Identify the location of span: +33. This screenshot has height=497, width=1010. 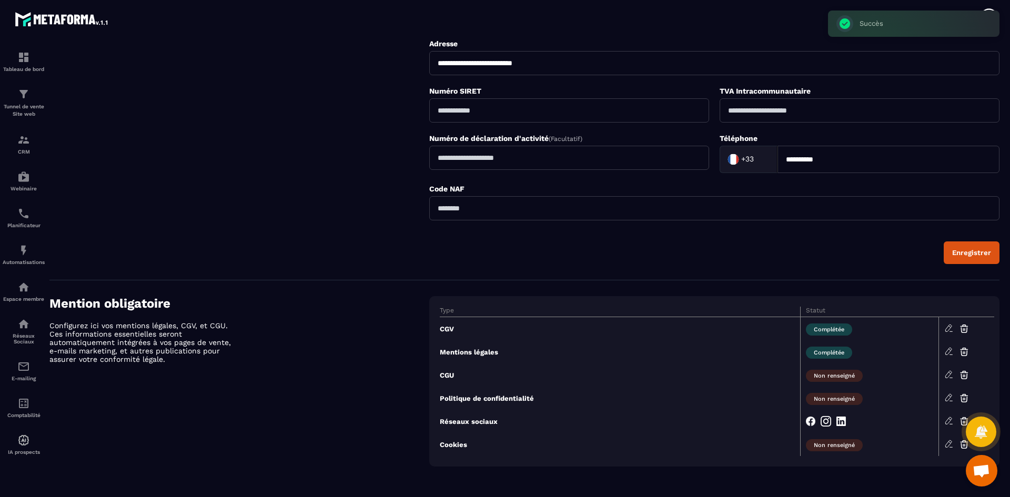
(747, 159).